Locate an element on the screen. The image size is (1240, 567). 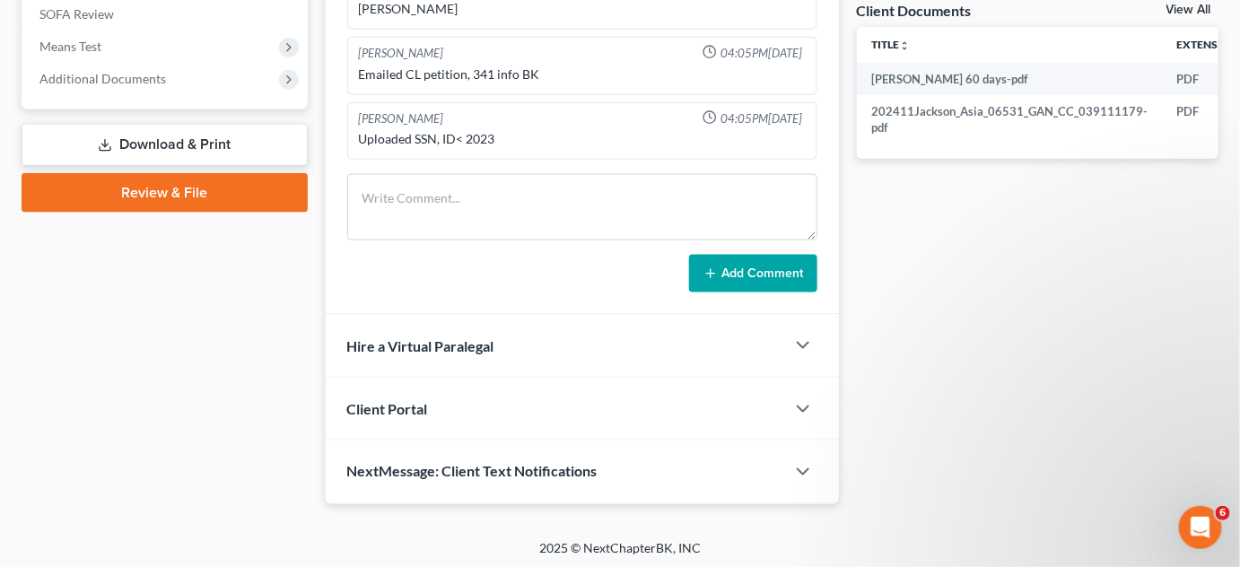
span: Means Test is located at coordinates (70, 46).